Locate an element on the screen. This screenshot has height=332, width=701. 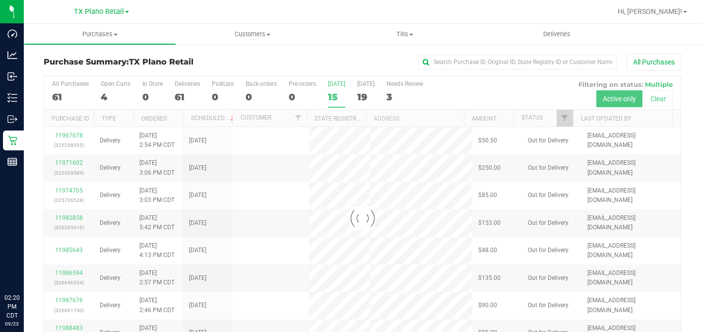
inline-svg: Analytics is located at coordinates (12, 55).